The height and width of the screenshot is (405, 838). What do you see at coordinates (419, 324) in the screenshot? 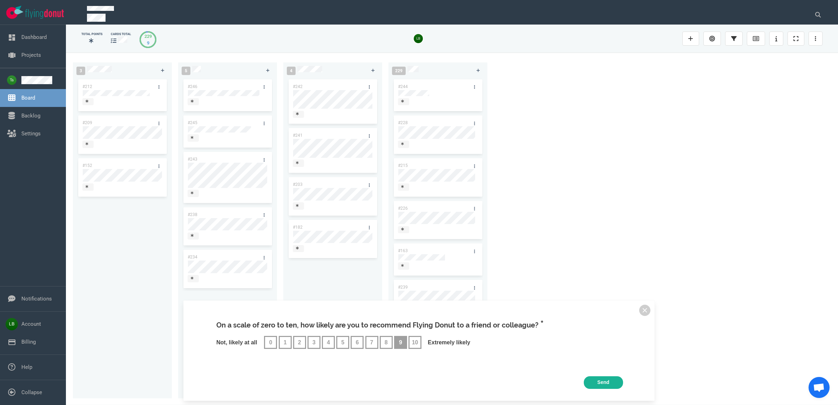
I see `h5: On a scale of zero to ten, how likely are you to recommend Flying Donut to a friend or colleague?` at bounding box center [419, 324].